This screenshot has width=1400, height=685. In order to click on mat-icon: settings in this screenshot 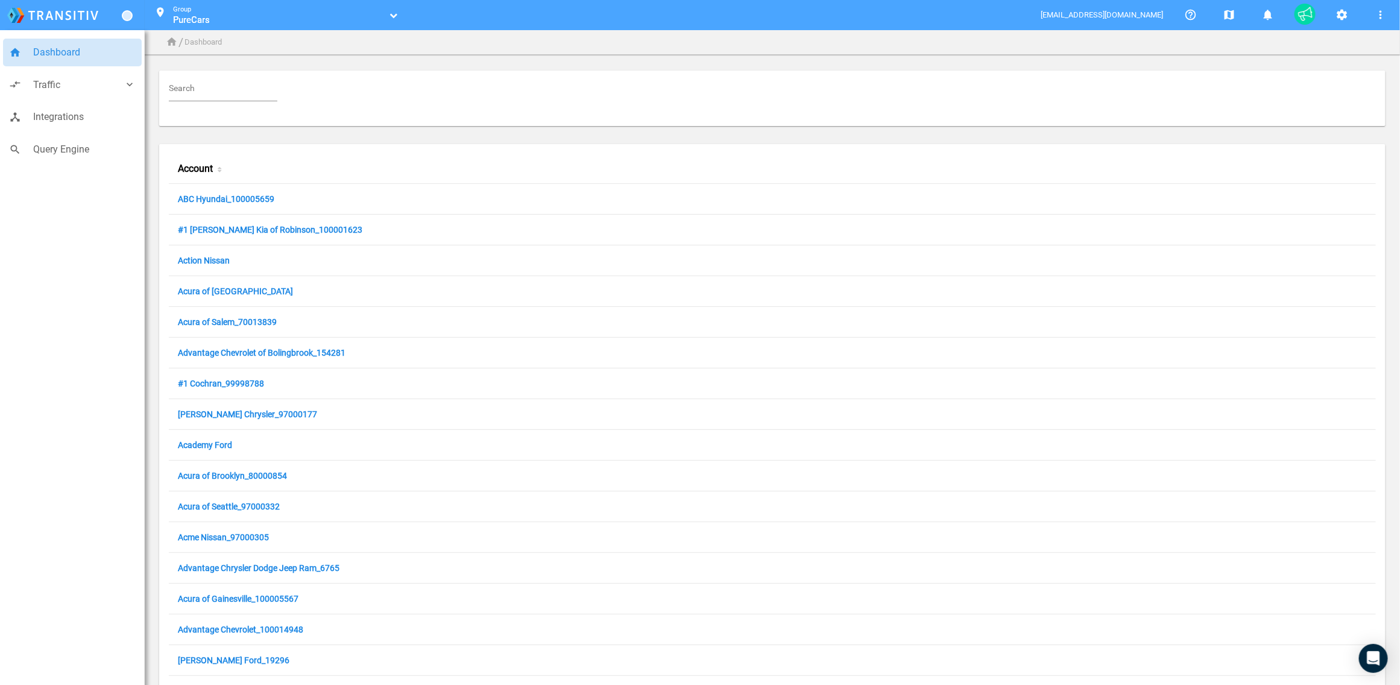, I will do `click(1342, 15)`.